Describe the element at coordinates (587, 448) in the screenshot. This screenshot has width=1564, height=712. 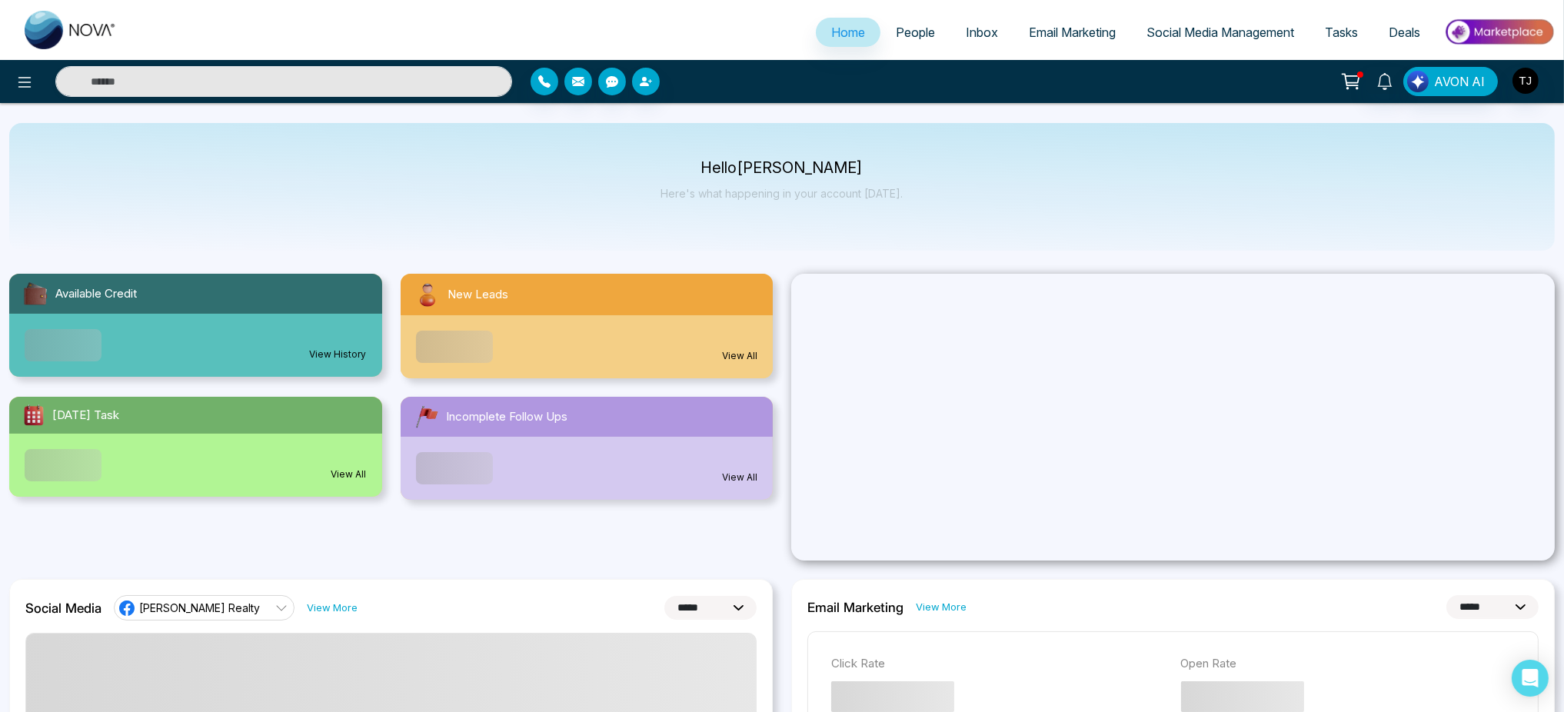
I see `a: Incomplete Follow UpsView All` at that location.